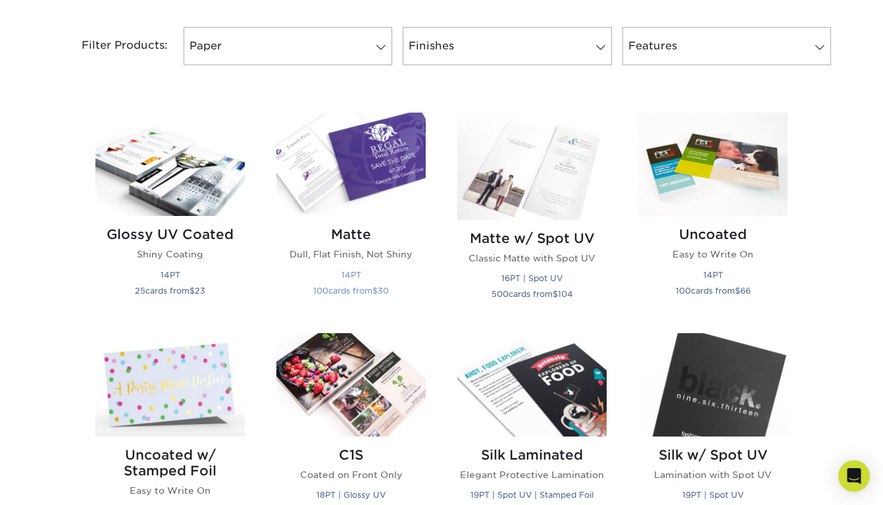 The width and height of the screenshot is (883, 505). What do you see at coordinates (140, 290) in the screenshot?
I see `span: 25` at bounding box center [140, 290].